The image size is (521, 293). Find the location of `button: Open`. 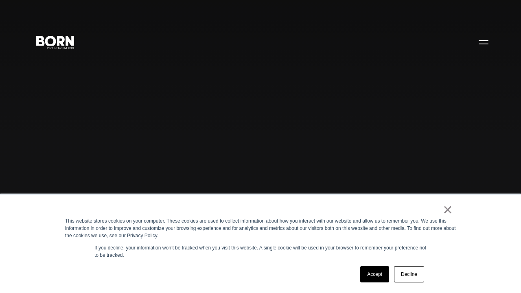

button: Open is located at coordinates (484, 42).